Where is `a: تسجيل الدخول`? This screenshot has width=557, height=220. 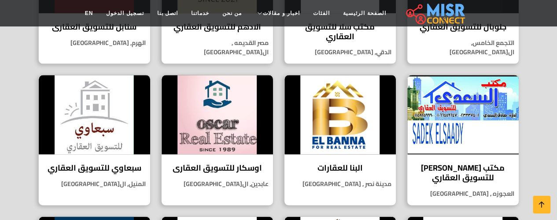
a: تسجيل الدخول is located at coordinates (125, 13).